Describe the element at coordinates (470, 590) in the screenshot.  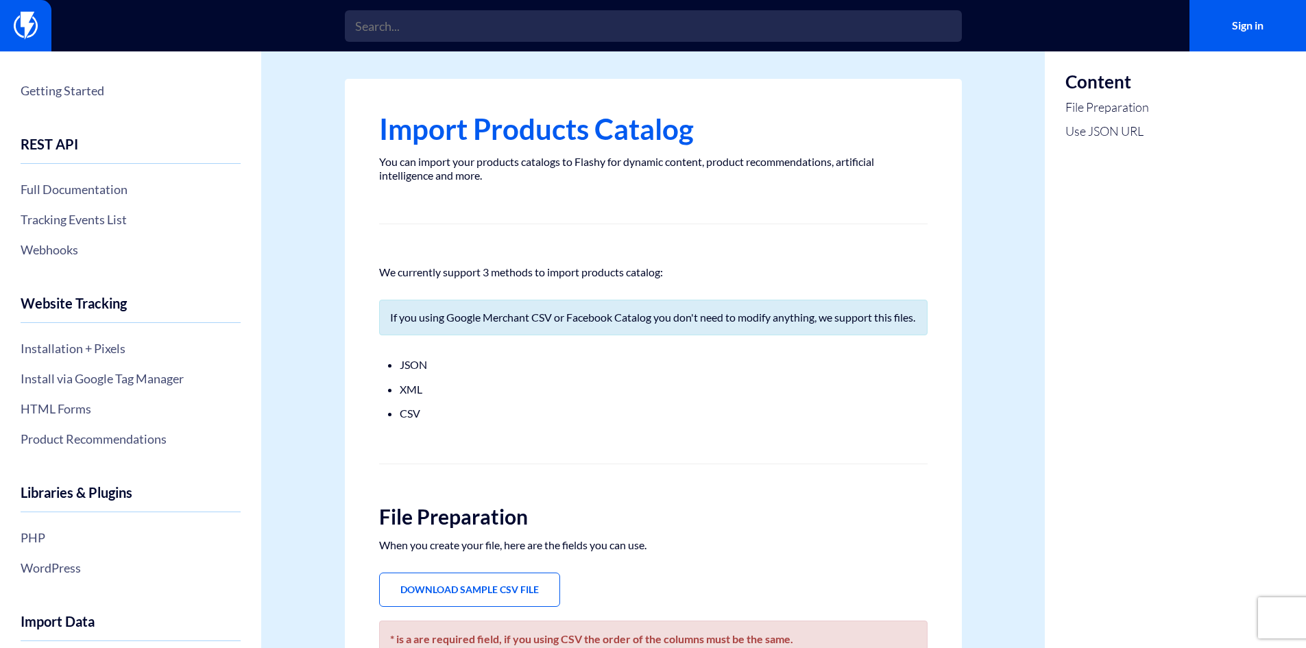
I see `a: Download Sample CSV File` at that location.